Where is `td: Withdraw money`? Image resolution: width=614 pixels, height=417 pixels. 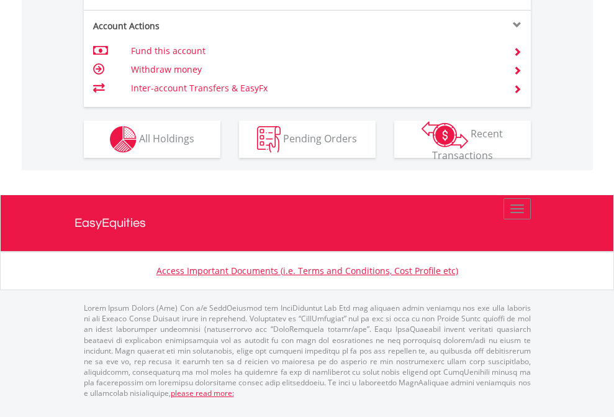
td: Withdraw money is located at coordinates (314, 70).